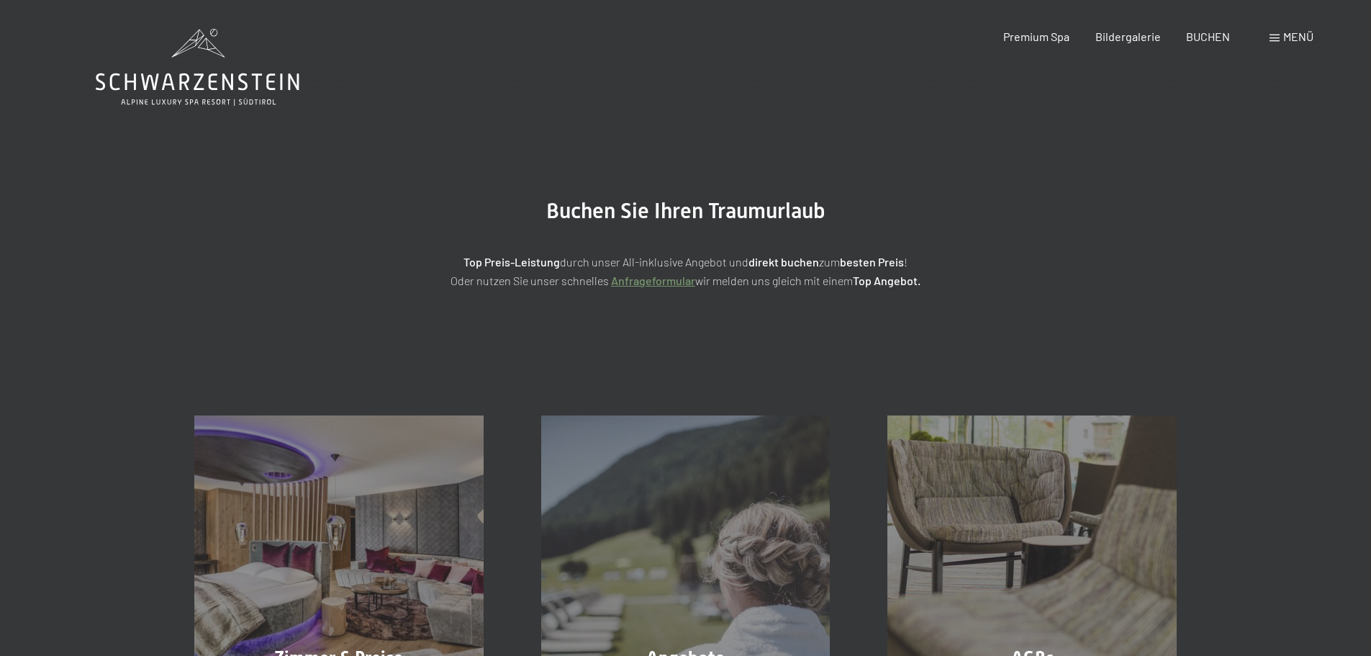 This screenshot has height=656, width=1371. What do you see at coordinates (686, 271) in the screenshot?
I see `p: durch unser All-inklusive Angebot und zum ! Oder nutzen Sie unser schnelles wir melden uns gleich...` at bounding box center [686, 271].